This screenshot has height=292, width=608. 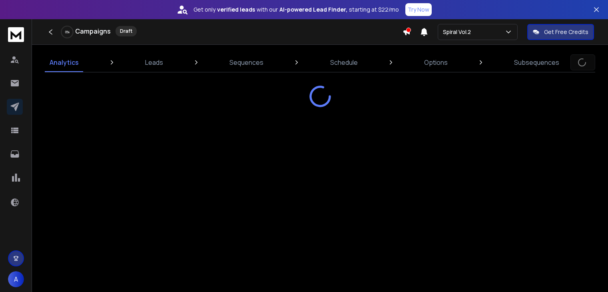 I want to click on p: Try Now, so click(x=419, y=10).